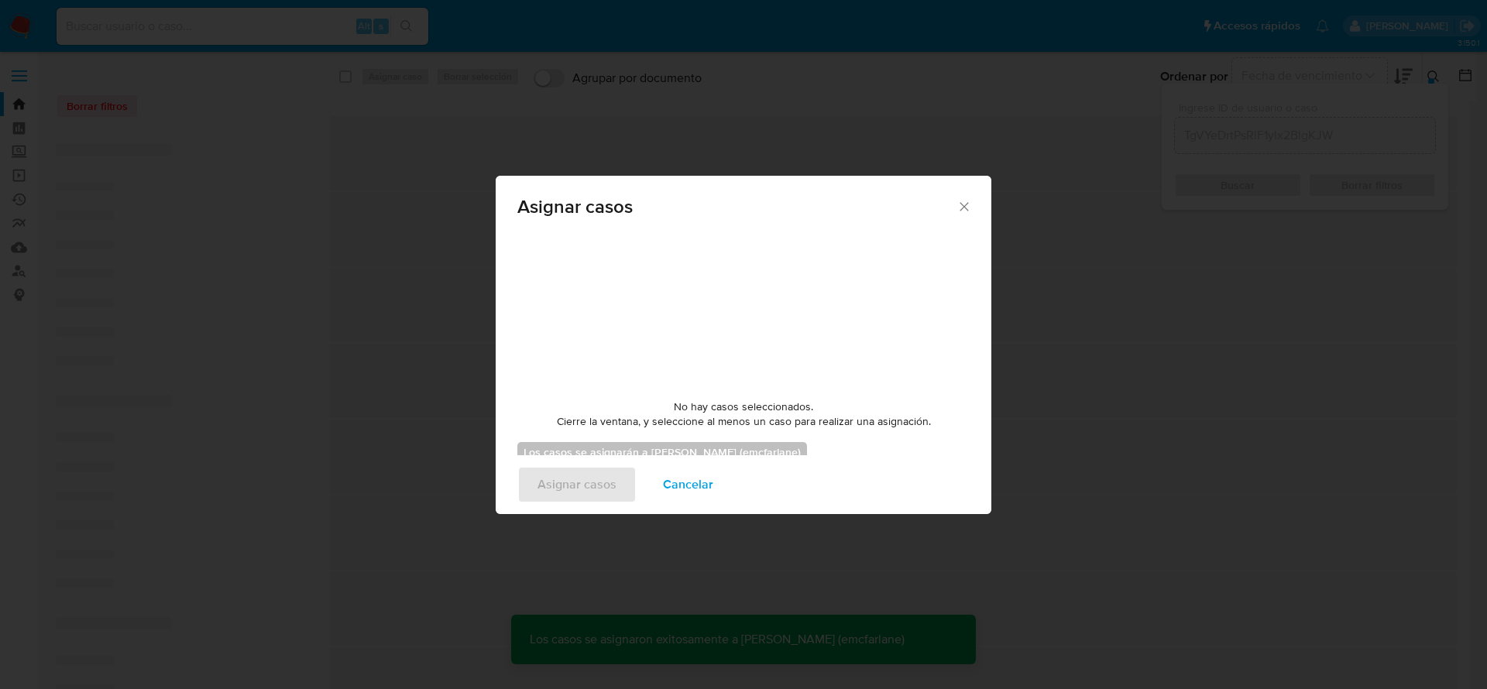 The height and width of the screenshot is (689, 1487). I want to click on span: No hay casos seleccionados., so click(744, 407).